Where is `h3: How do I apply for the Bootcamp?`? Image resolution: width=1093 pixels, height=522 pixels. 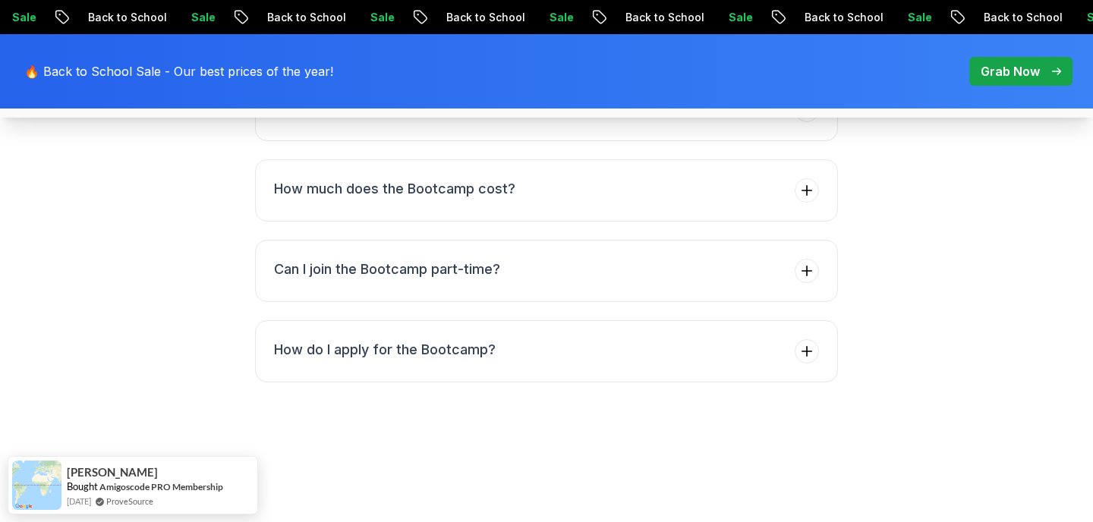
h3: How do I apply for the Bootcamp? is located at coordinates (385, 350).